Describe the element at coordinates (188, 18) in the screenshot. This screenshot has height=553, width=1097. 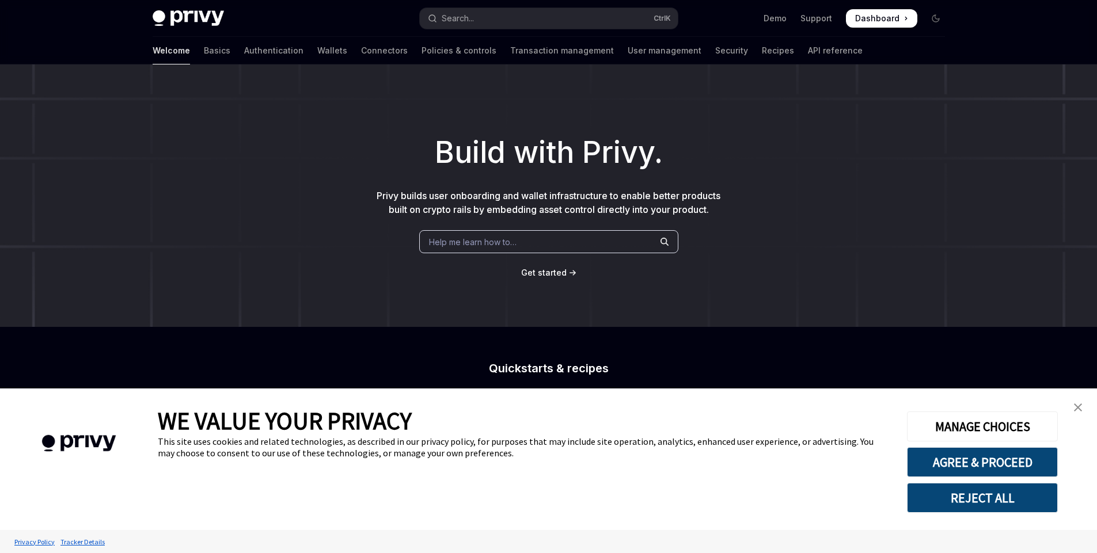
I see `img: dark logo` at that location.